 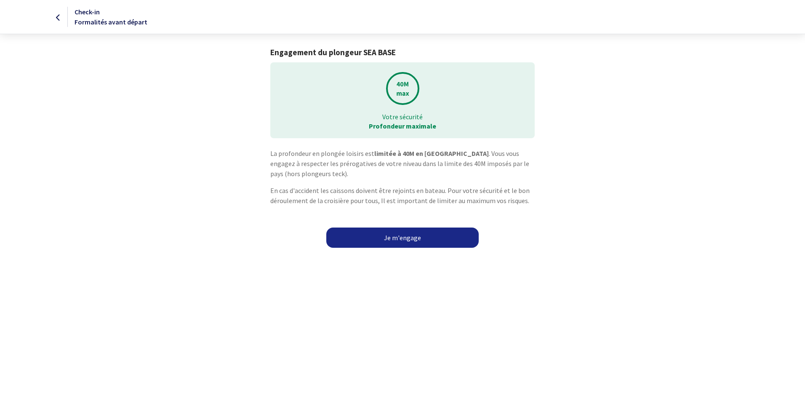 I want to click on span: Check-in Formalités avant départ, so click(x=111, y=17).